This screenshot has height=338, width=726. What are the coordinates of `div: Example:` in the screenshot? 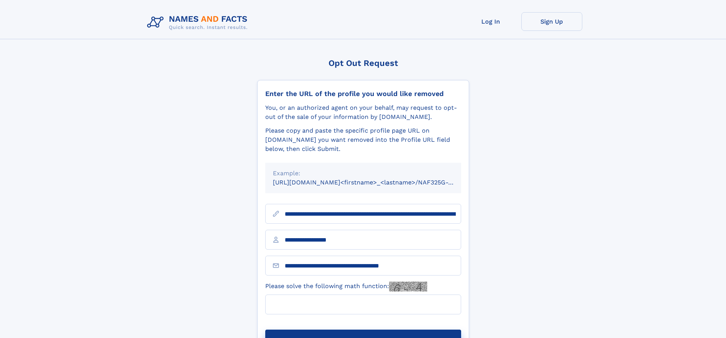 It's located at (363, 173).